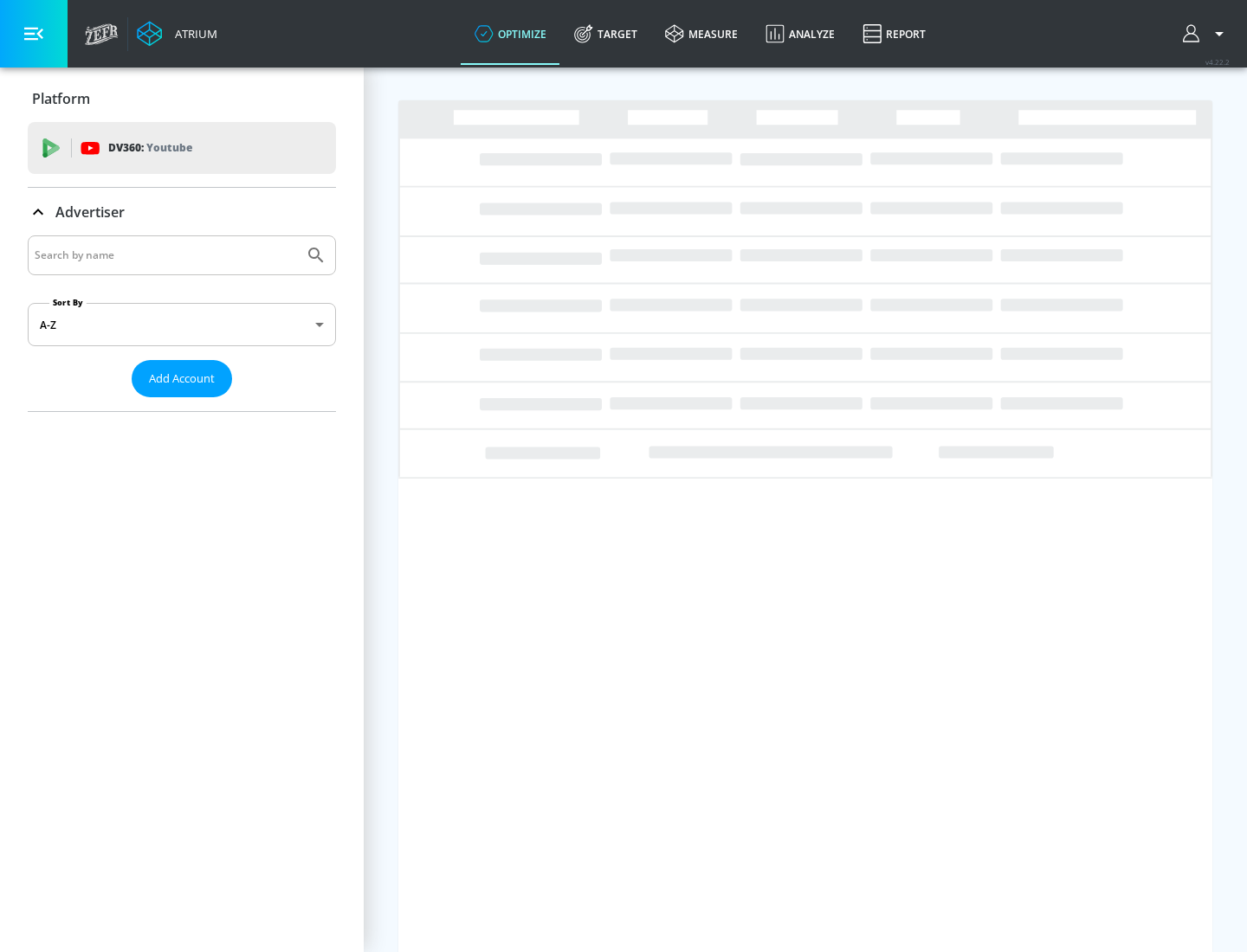 This screenshot has width=1247, height=952. Describe the element at coordinates (800, 34) in the screenshot. I see `a: Analyze` at that location.